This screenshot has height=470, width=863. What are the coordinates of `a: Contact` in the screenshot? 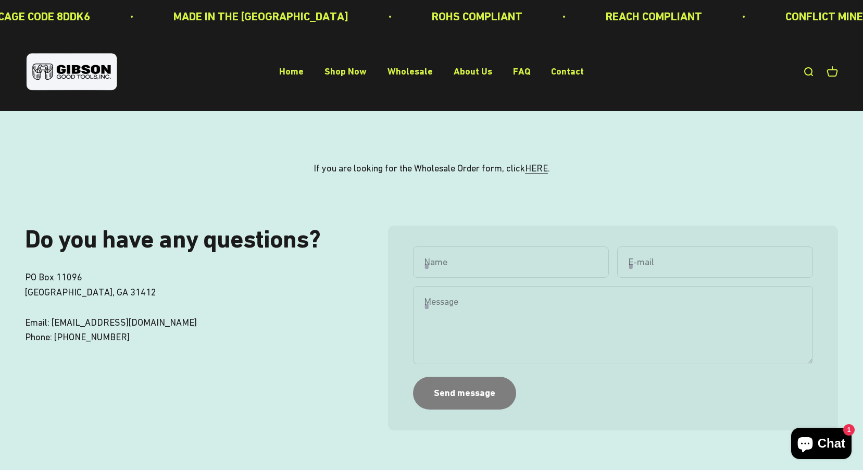 It's located at (567, 71).